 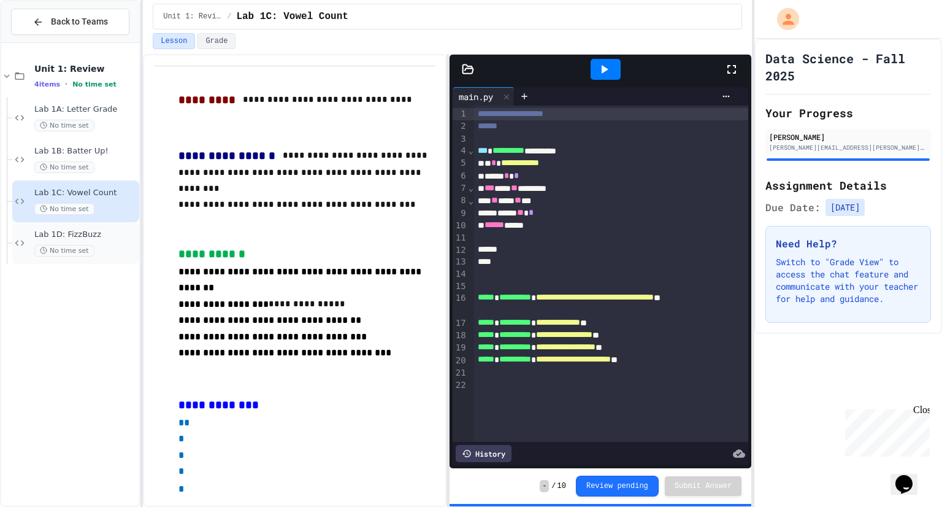 What do you see at coordinates (460, 250) in the screenshot?
I see `div: 12` at bounding box center [460, 250].